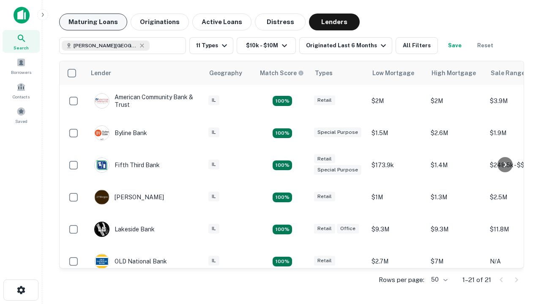 Image resolution: width=541 pixels, height=304 pixels. Describe the element at coordinates (21, 72) in the screenshot. I see `span: Borrowers` at that location.